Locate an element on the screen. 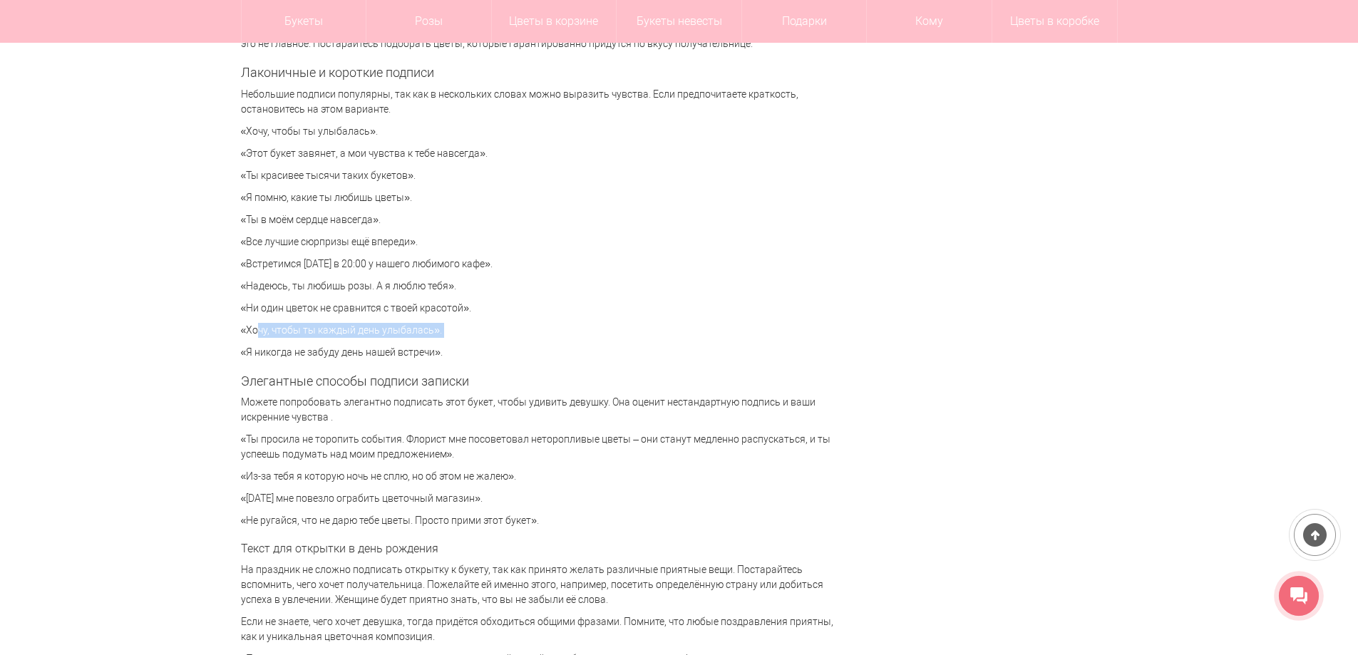 The height and width of the screenshot is (655, 1358). p: «Я помню, какие ты любишь цветы». is located at coordinates (544, 197).